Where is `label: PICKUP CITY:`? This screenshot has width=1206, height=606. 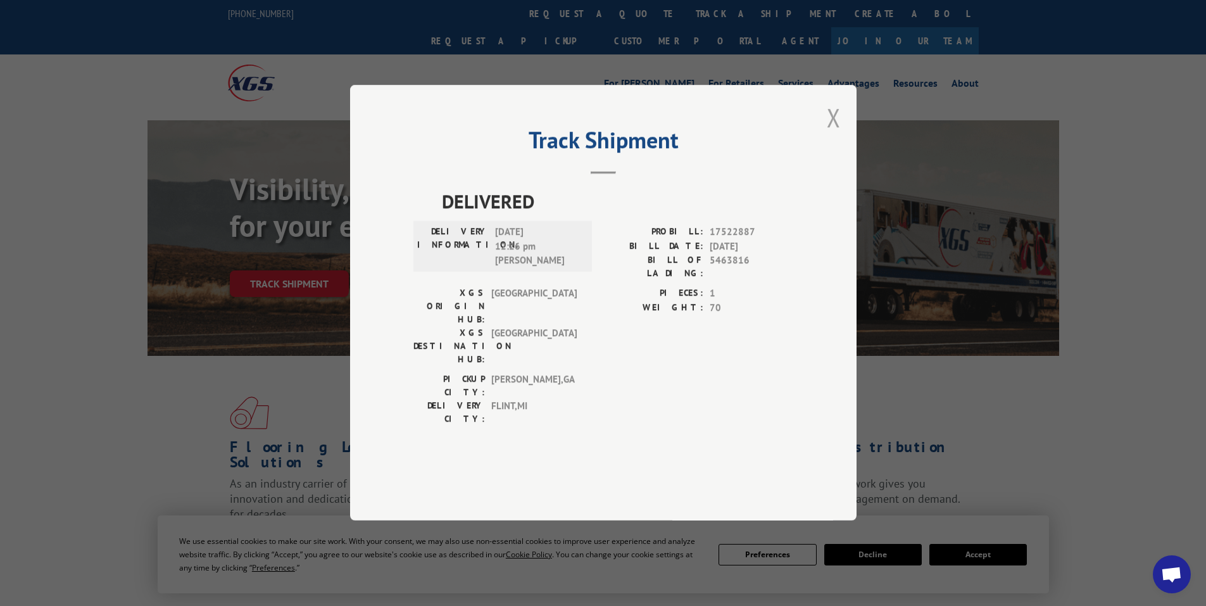 label: PICKUP CITY: is located at coordinates (449, 386).